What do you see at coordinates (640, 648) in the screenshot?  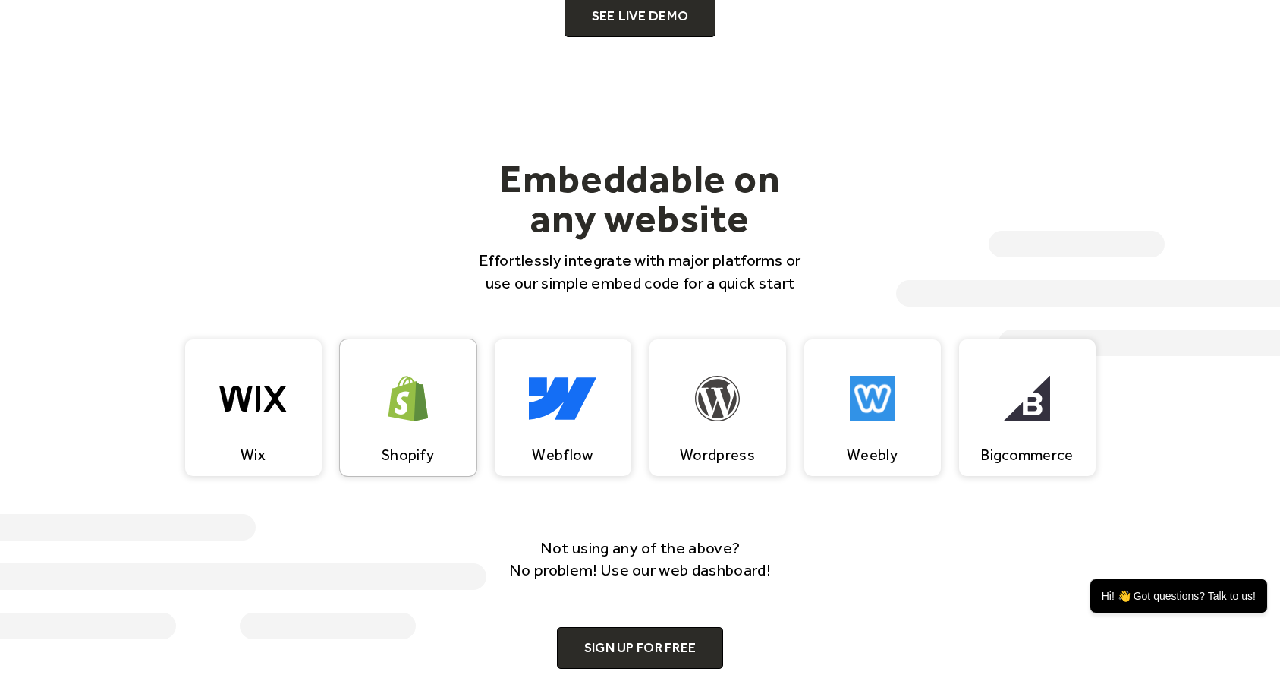 I see `a: Sign up for free` at bounding box center [640, 648].